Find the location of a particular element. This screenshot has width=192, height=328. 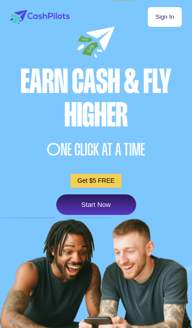

div: Earn Cash & Fly higher is located at coordinates (96, 98).